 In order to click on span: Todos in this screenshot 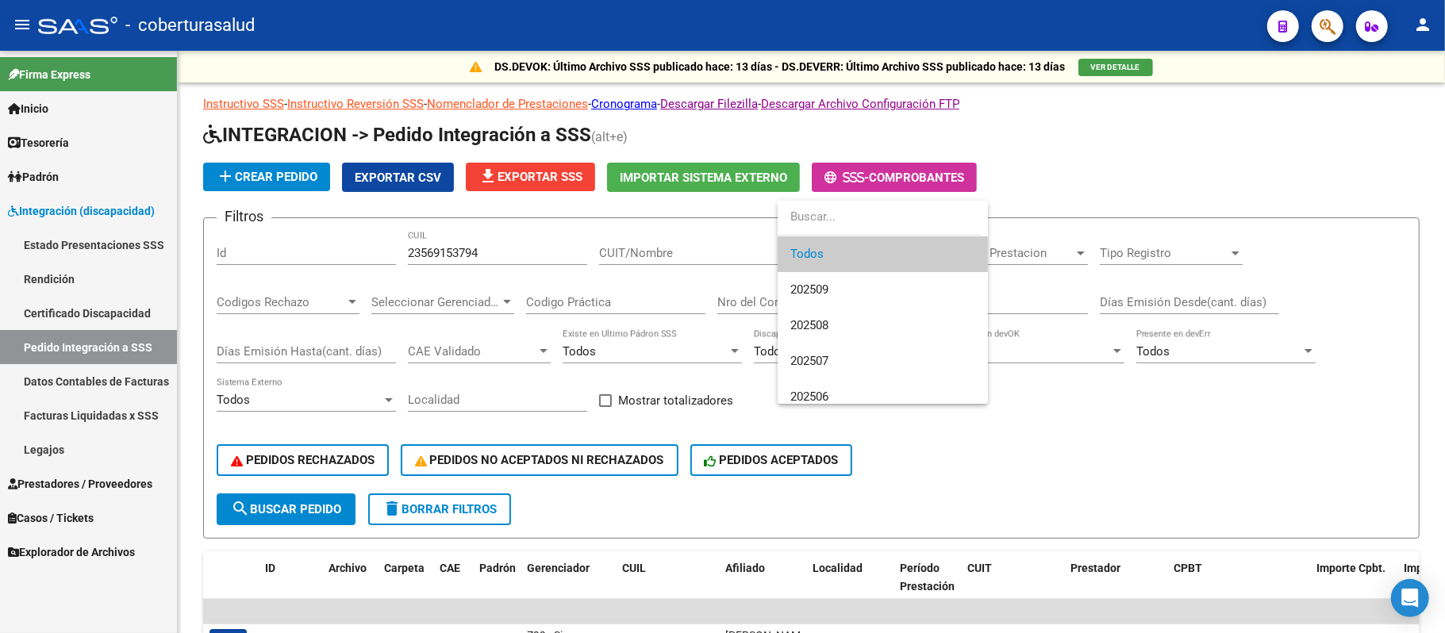, I will do `click(882, 254)`.